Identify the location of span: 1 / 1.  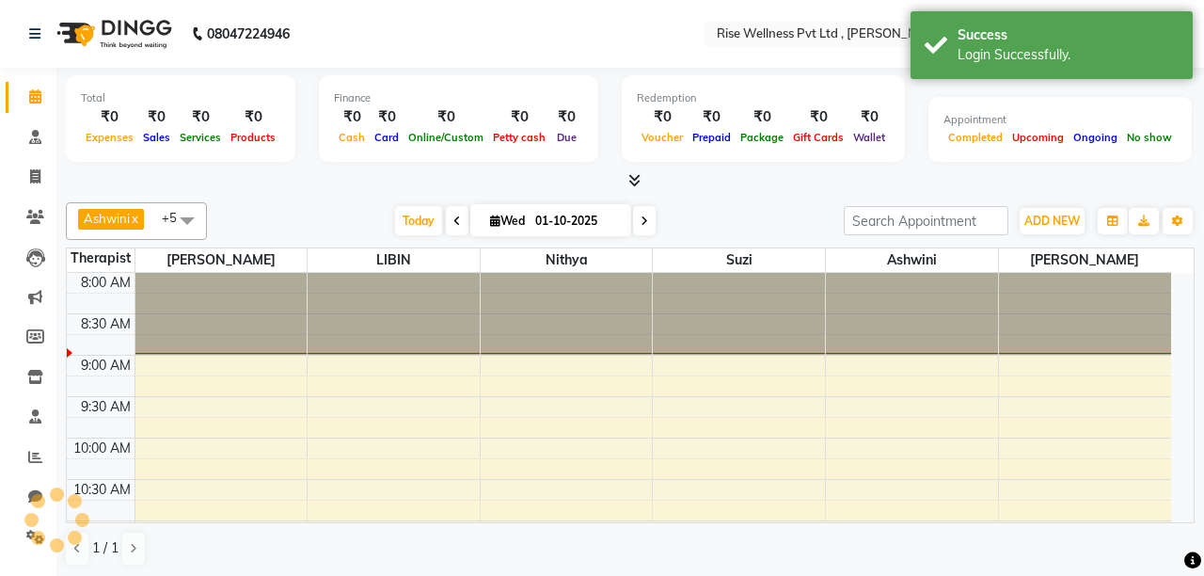
(105, 548).